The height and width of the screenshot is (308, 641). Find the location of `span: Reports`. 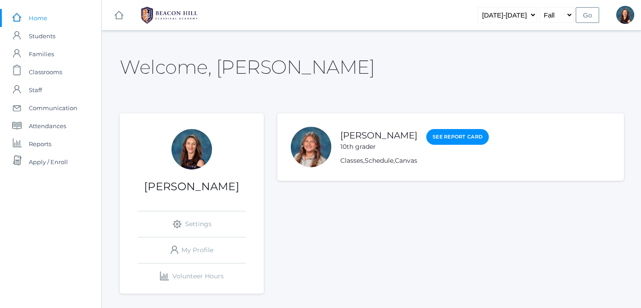

span: Reports is located at coordinates (40, 144).